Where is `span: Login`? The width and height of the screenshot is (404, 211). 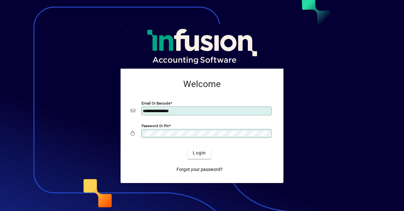
span: Login is located at coordinates (199, 153).